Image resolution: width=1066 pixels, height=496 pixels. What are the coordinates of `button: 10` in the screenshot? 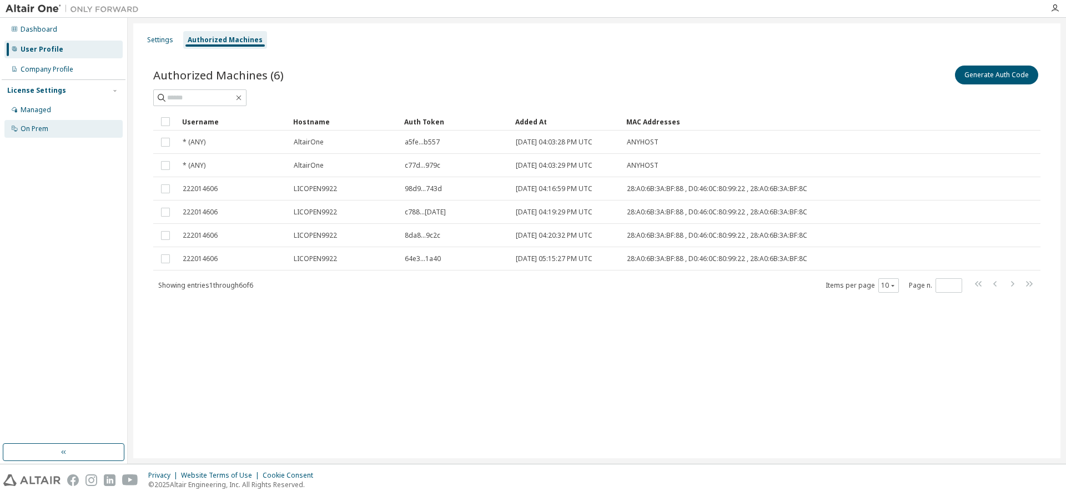 It's located at (888, 285).